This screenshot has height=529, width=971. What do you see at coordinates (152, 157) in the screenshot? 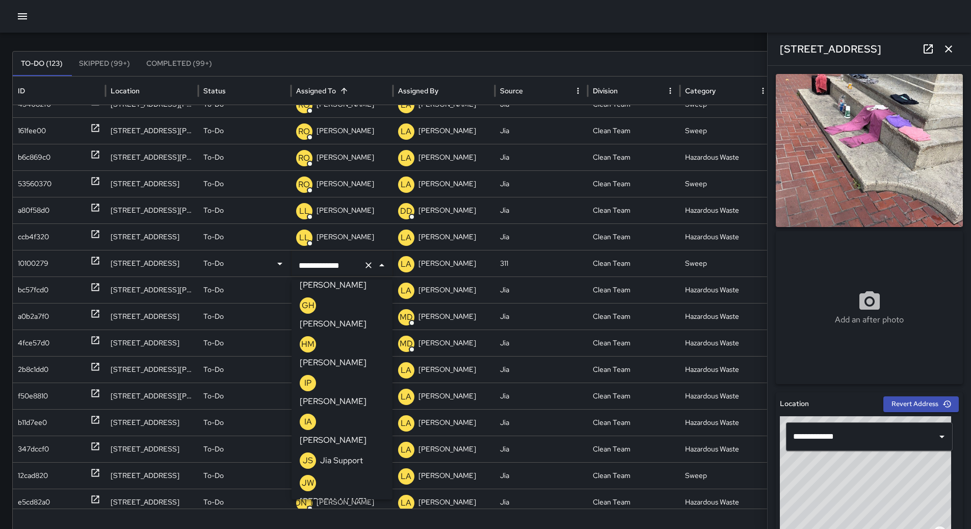
I see `div: 321-325 Fulton Street` at bounding box center [152, 157].